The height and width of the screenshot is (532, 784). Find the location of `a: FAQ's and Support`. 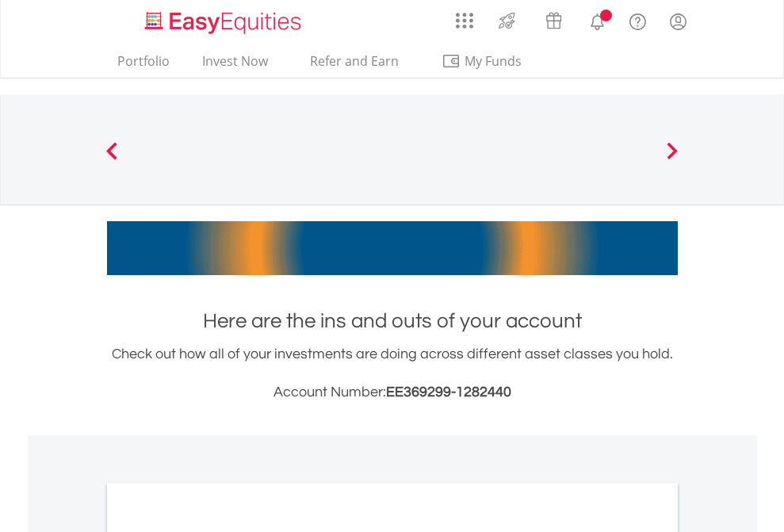

a: FAQ's and Support is located at coordinates (637, 20).